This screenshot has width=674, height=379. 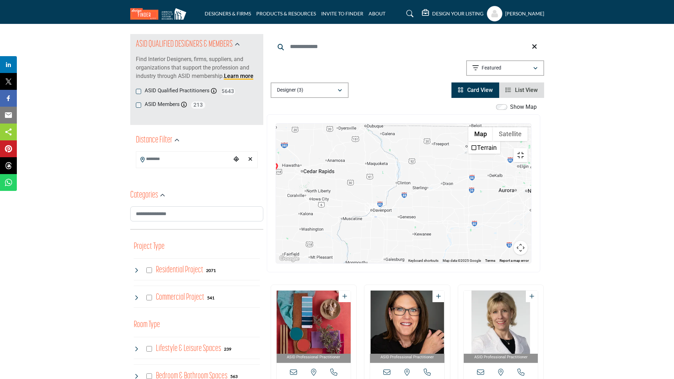 What do you see at coordinates (149, 349) in the screenshot?
I see `input: Select Lifestyle & Leisure Spaces checkbox` at bounding box center [149, 349].